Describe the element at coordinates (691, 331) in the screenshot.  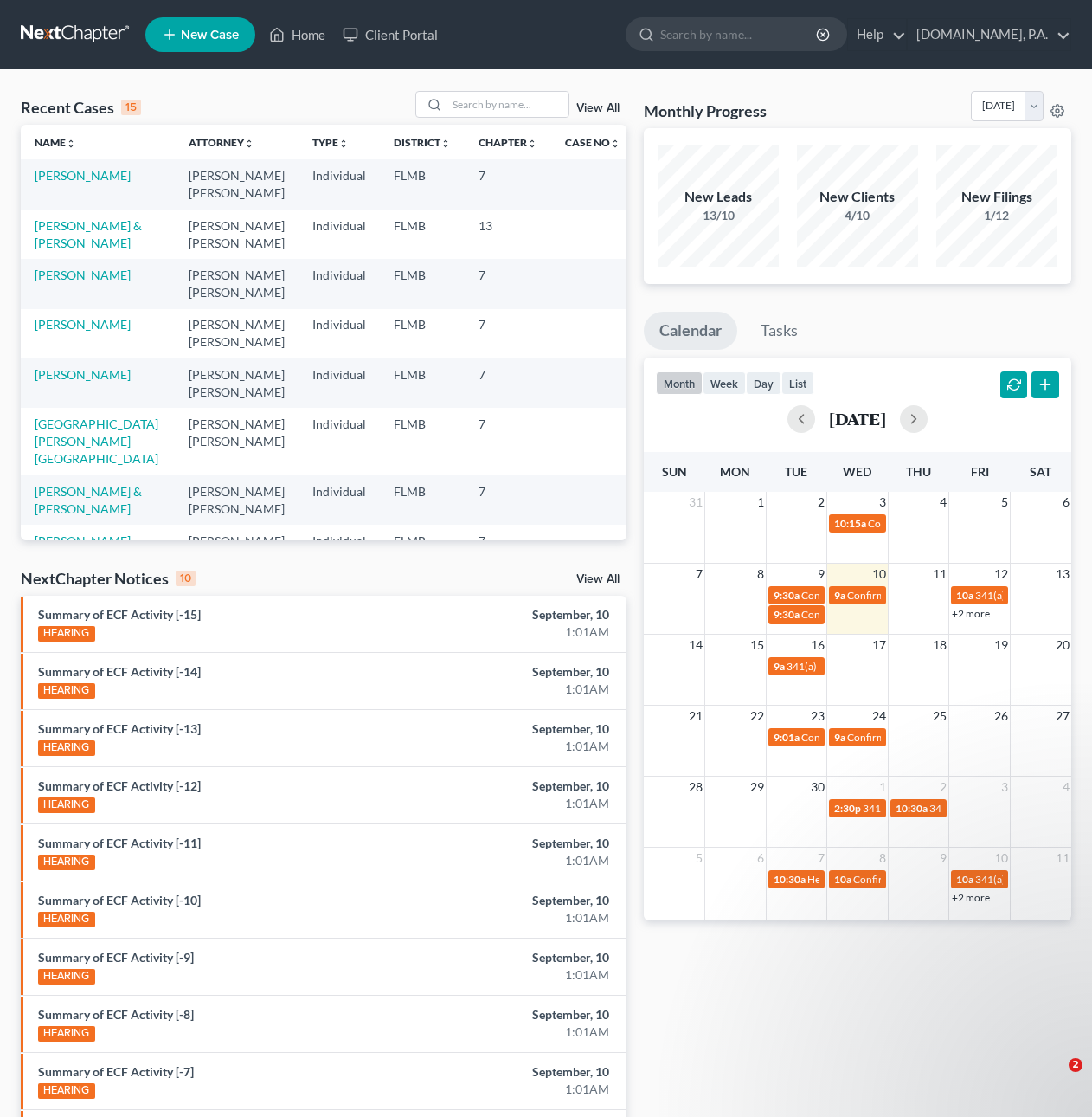
I see `a: Calendar` at that location.